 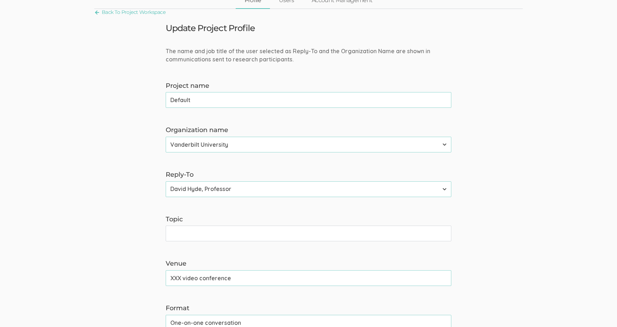 What do you see at coordinates (309, 86) in the screenshot?
I see `label: Project name` at bounding box center [309, 86].